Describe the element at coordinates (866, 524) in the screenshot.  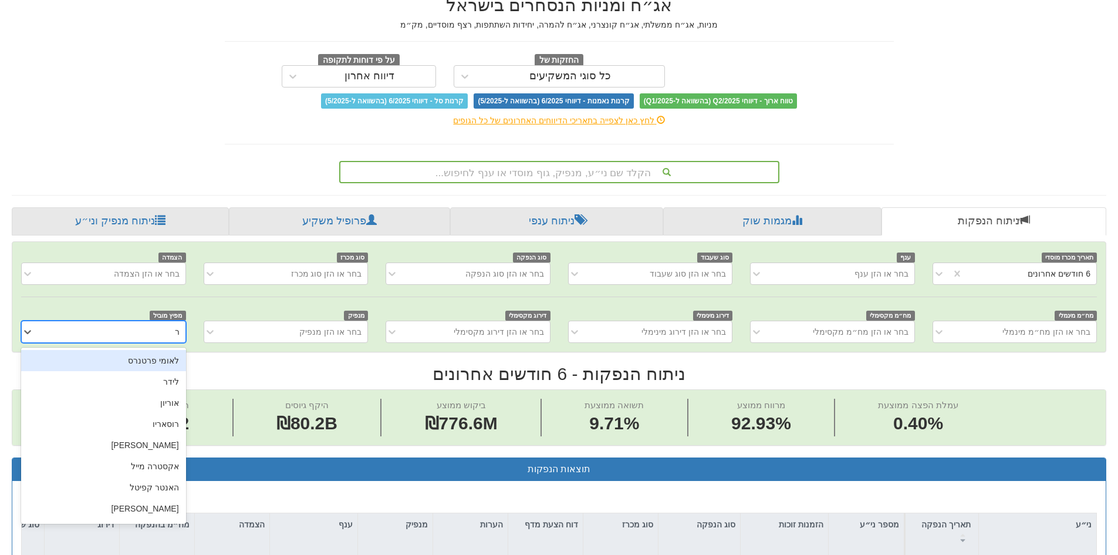
I see `div: מספר ני״ע` at that location.